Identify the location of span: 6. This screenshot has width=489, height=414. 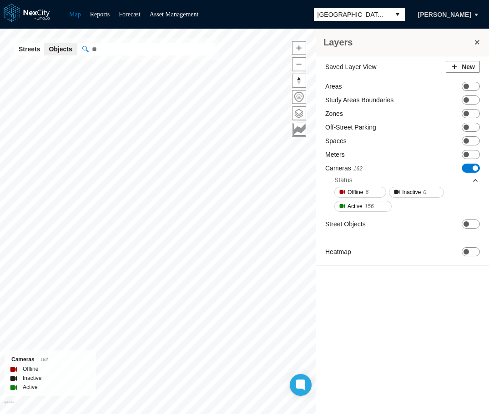
(367, 192).